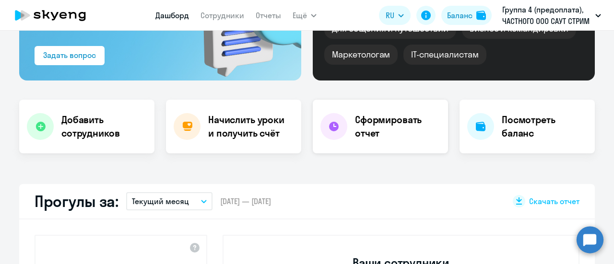  What do you see at coordinates (481, 15) in the screenshot?
I see `img: balance` at bounding box center [481, 15].